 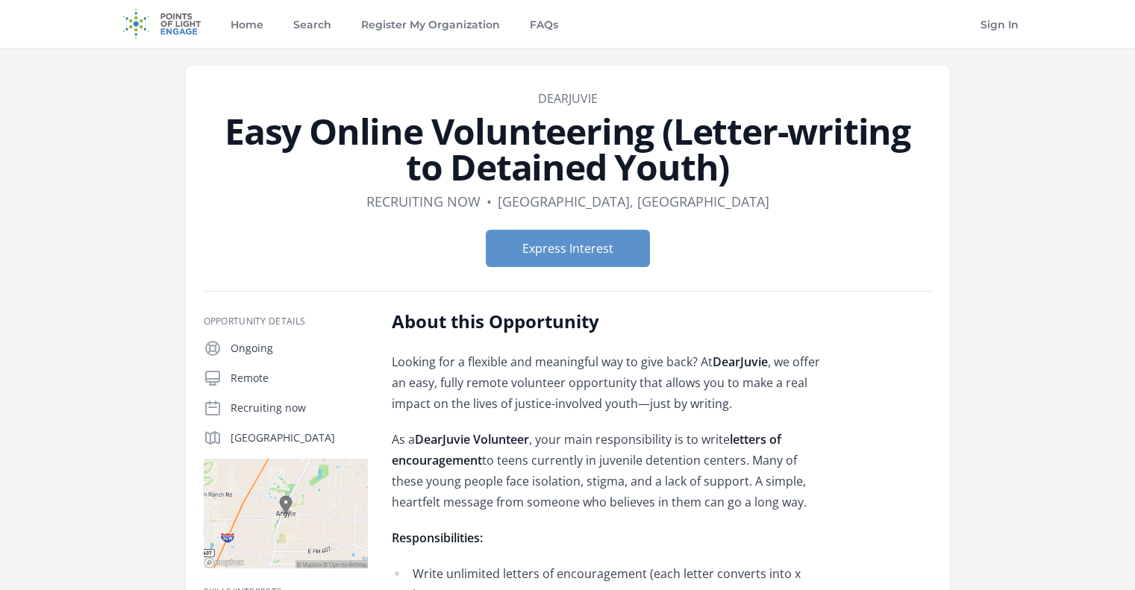 I want to click on h1: Easy Online Volunteering (Letter-writing to Detained Youth), so click(x=568, y=149).